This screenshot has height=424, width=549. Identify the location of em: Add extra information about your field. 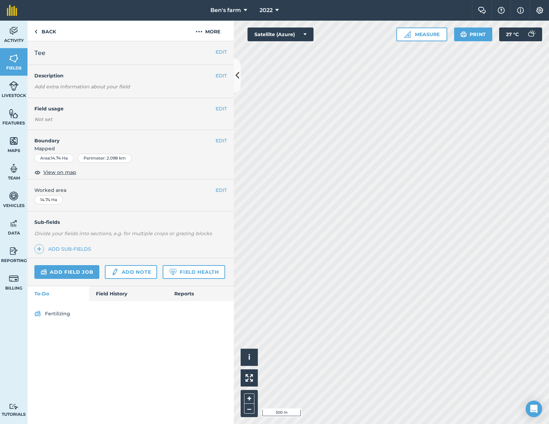
(82, 87).